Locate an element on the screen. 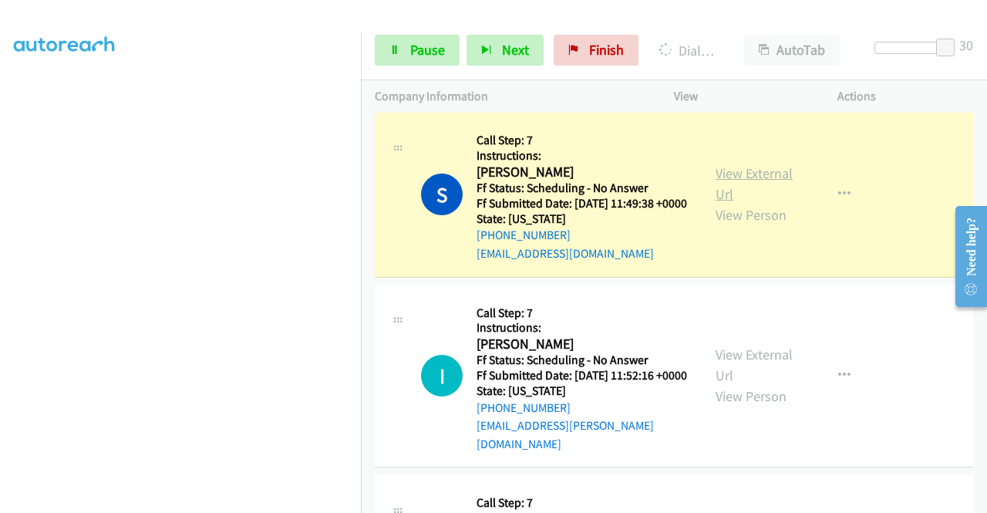 This screenshot has width=987, height=513. span: Next is located at coordinates (515, 49).